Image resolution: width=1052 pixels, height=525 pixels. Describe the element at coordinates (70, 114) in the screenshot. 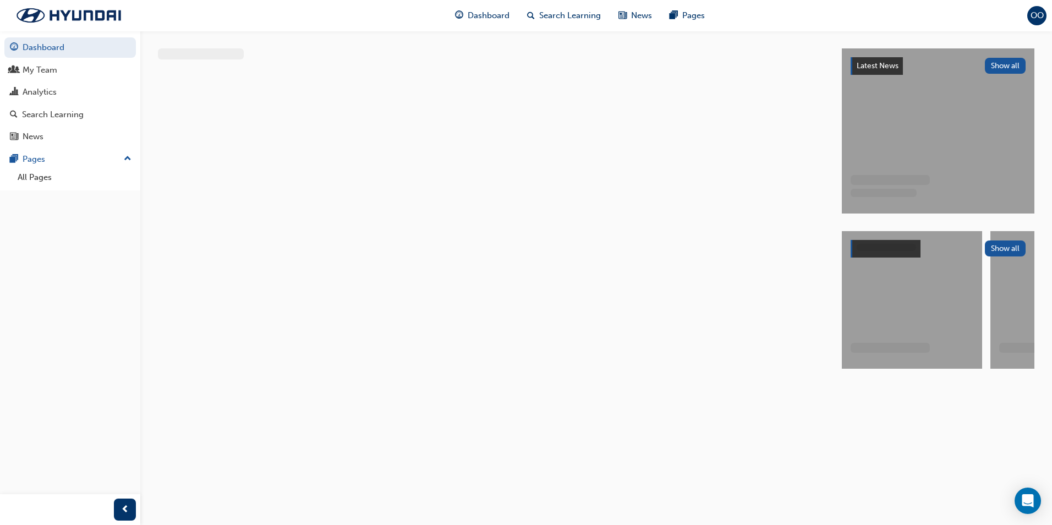

I see `a: Search Learning` at that location.